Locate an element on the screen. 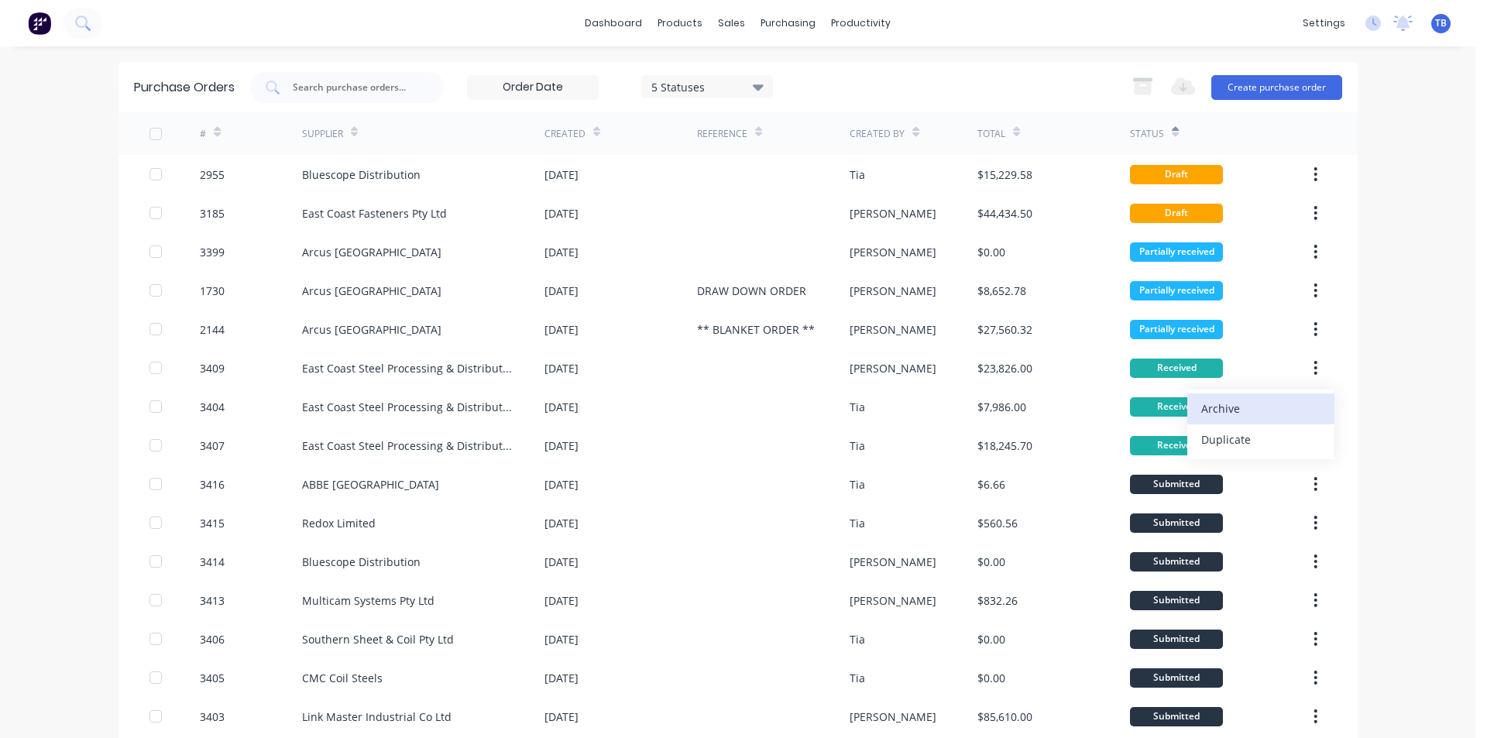 This screenshot has height=738, width=1487. div: Multicam Systems Pty Ltd is located at coordinates (368, 600).